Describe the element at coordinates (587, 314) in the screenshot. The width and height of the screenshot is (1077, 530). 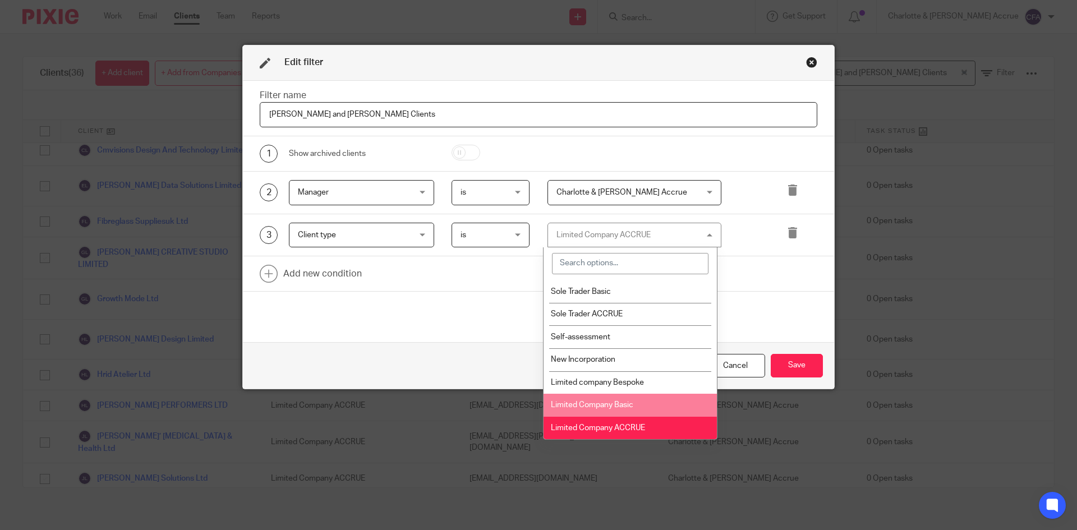
I see `span: Sole Trader ACCRUE` at that location.